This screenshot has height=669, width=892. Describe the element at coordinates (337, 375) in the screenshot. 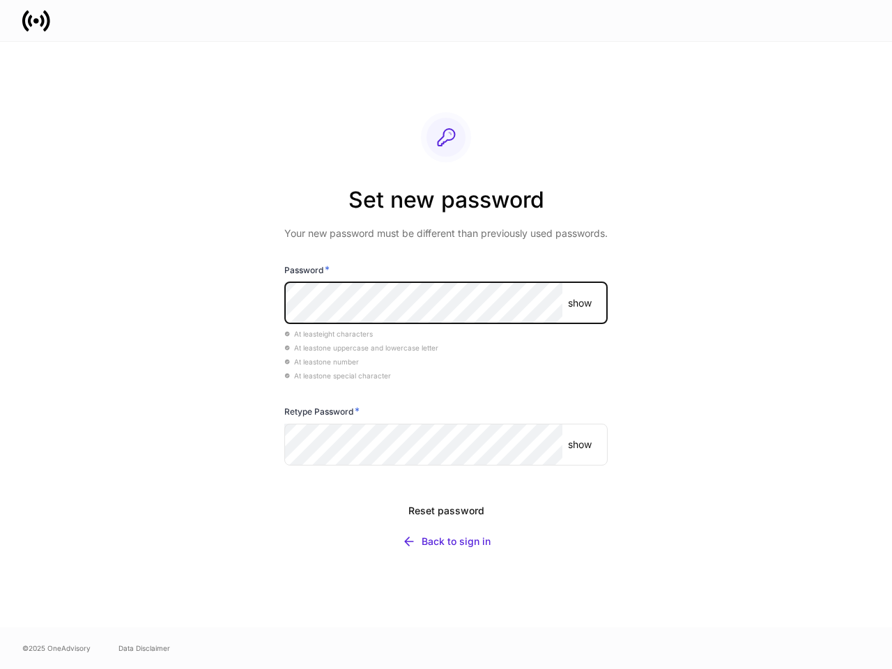

I see `span: At least one special character` at that location.